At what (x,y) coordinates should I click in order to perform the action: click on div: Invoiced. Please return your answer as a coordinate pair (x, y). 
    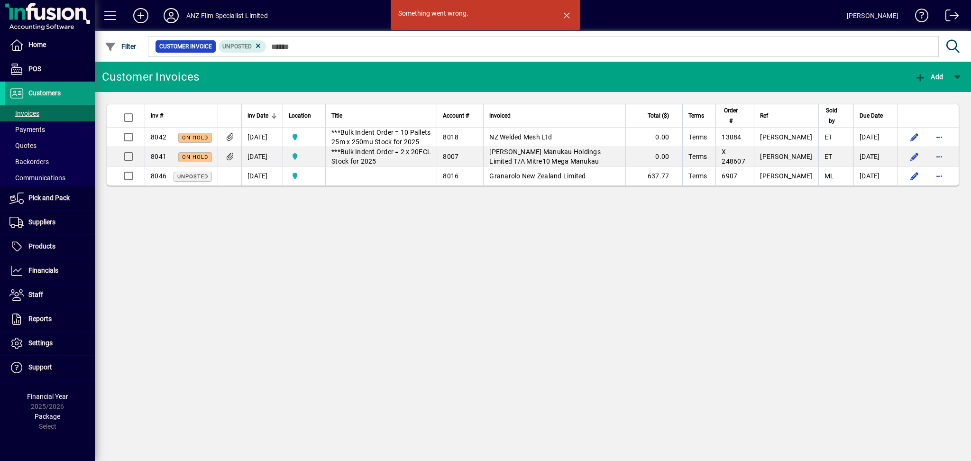
    Looking at the image, I should click on (554, 116).